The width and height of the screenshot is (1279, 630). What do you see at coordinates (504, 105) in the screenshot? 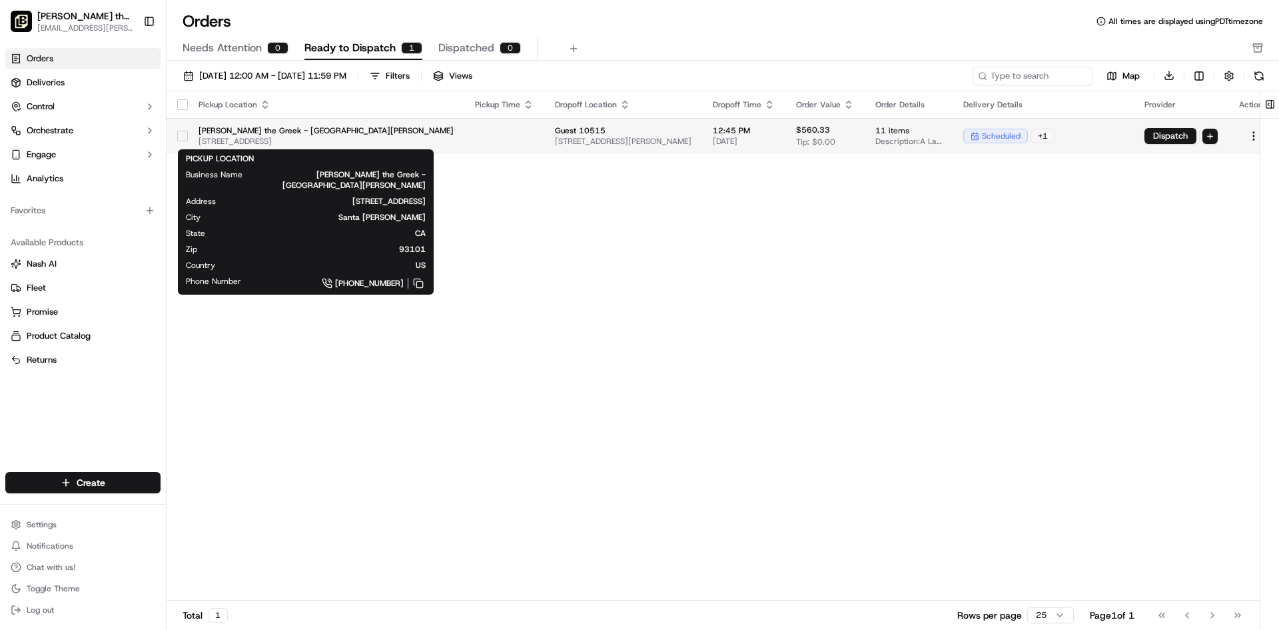
I see `div: Pickup Time` at bounding box center [504, 105].